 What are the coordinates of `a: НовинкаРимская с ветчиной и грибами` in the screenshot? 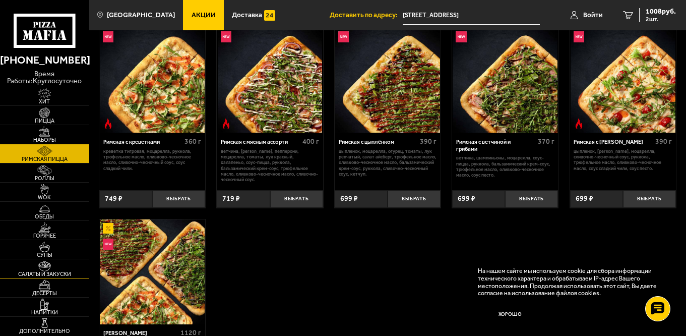 It's located at (505, 81).